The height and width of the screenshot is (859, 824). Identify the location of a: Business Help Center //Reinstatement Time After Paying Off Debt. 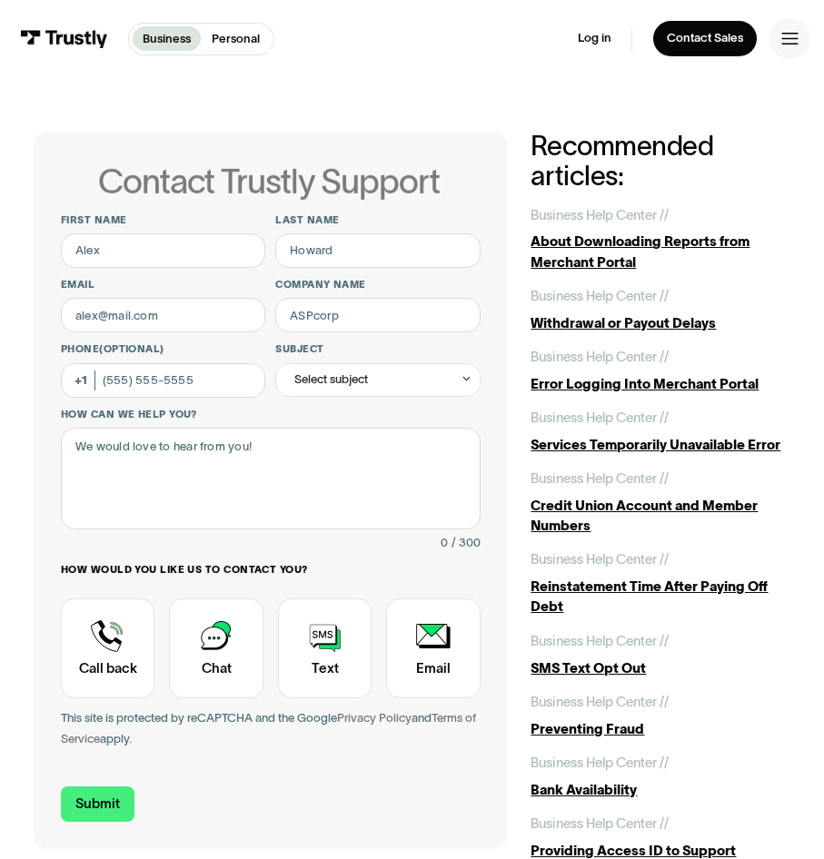
(659, 583).